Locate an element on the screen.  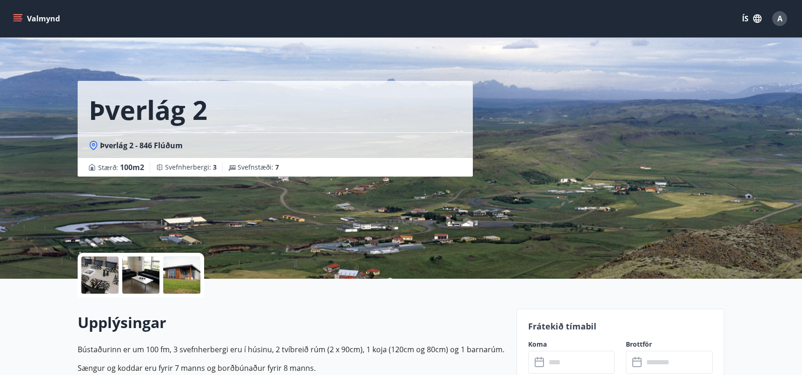
span: 7 is located at coordinates (277, 167).